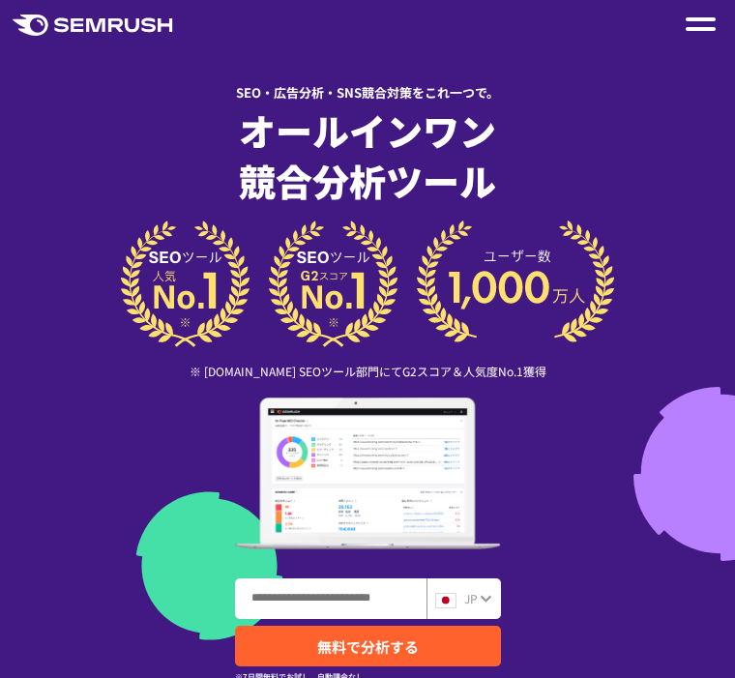 This screenshot has height=678, width=735. Describe the element at coordinates (471, 598) in the screenshot. I see `span: JP` at that location.